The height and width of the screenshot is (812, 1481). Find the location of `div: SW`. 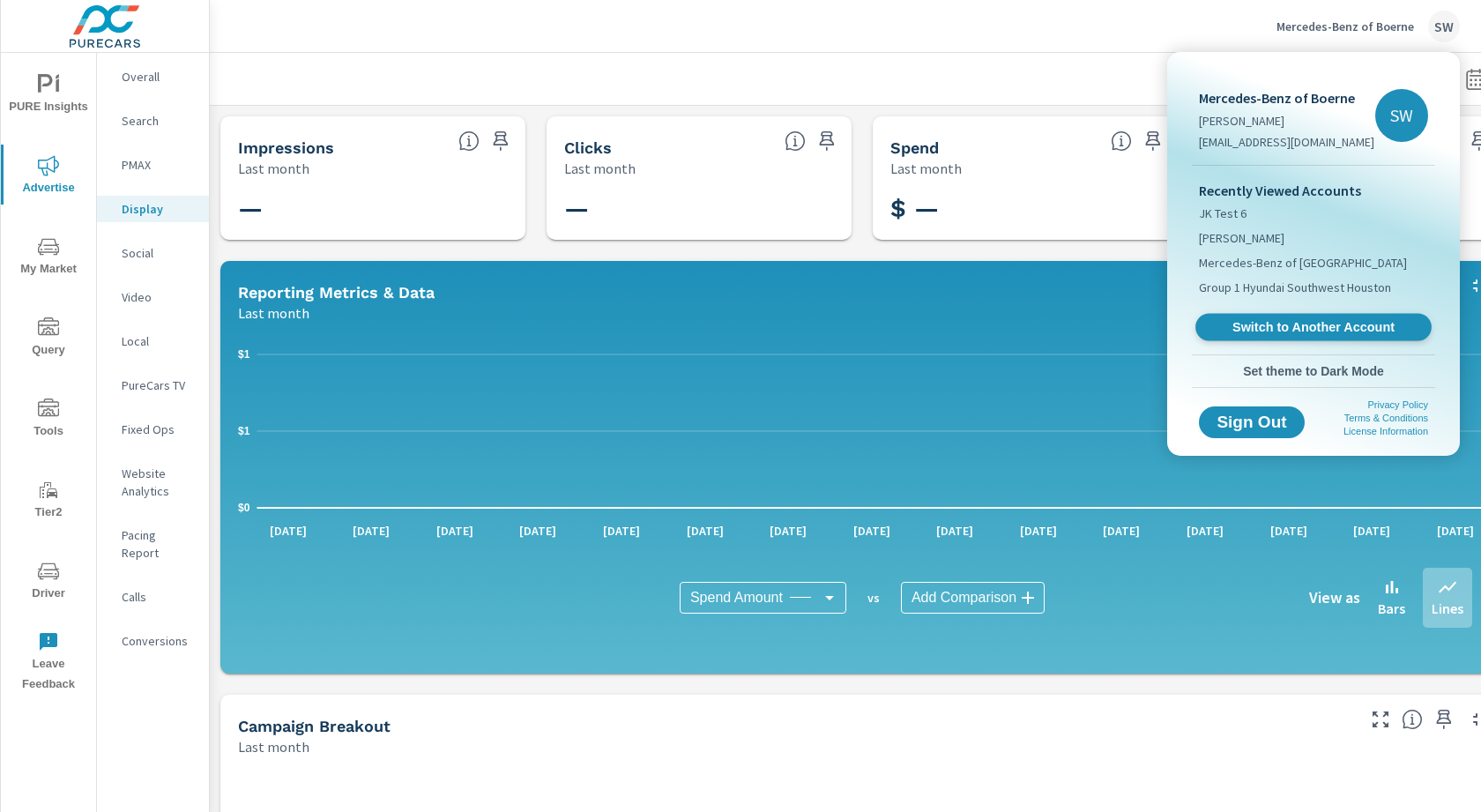

div: SW is located at coordinates (1402, 115).